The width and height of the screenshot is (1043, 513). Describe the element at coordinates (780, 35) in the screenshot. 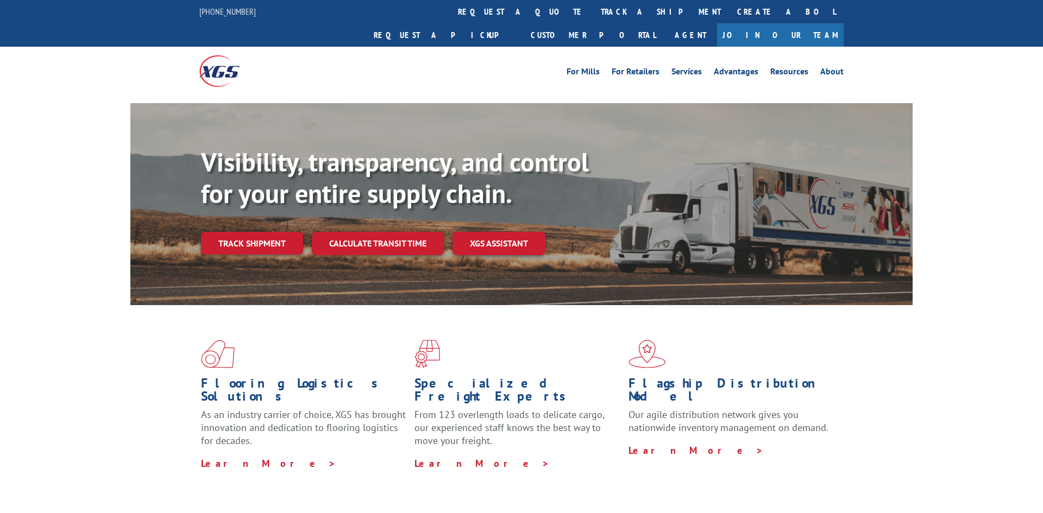

I see `a: Join Our Team` at that location.